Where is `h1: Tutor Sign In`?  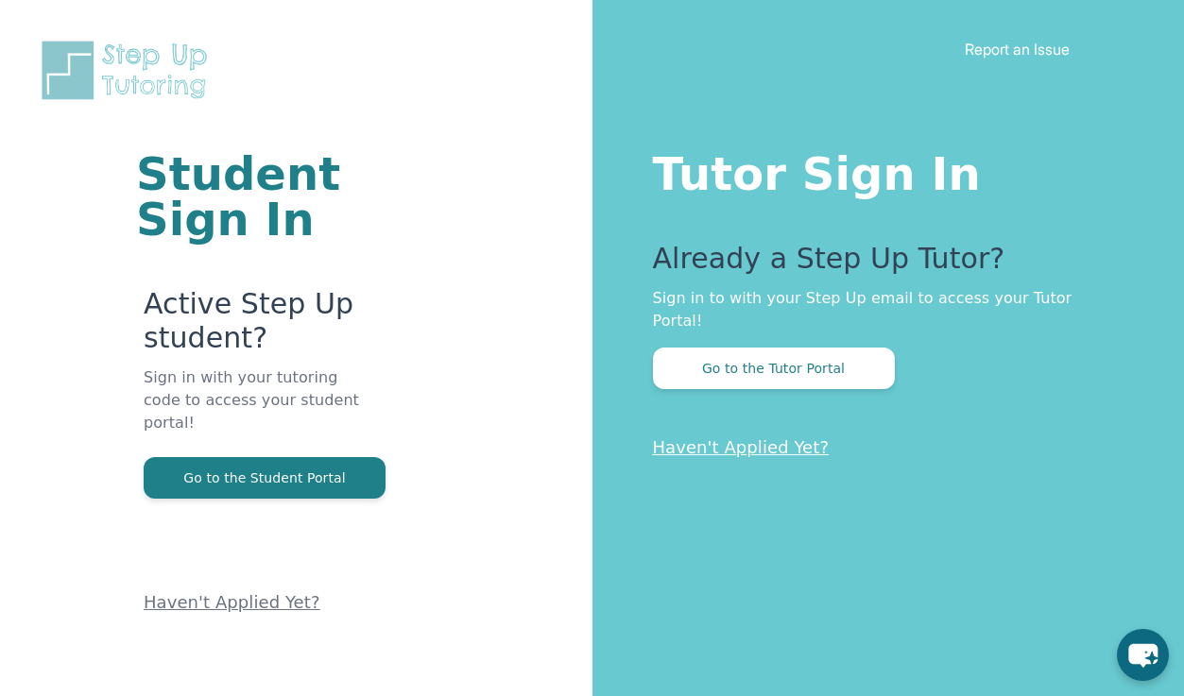
h1: Tutor Sign In is located at coordinates (880, 170).